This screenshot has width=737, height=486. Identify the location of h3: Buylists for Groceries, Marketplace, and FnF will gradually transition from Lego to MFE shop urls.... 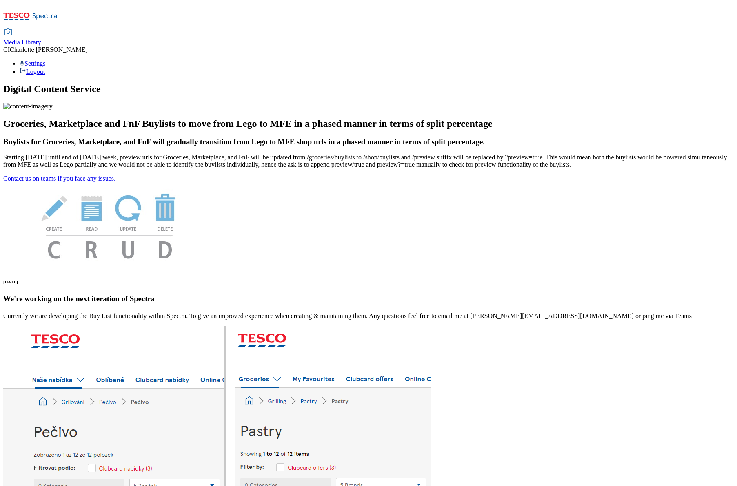
(368, 142).